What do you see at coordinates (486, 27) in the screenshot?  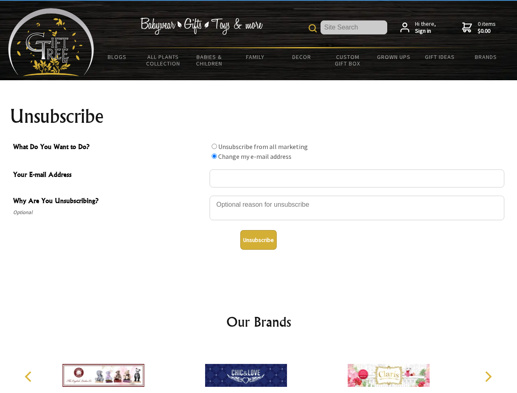 I see `span: 0 items` at bounding box center [486, 27].